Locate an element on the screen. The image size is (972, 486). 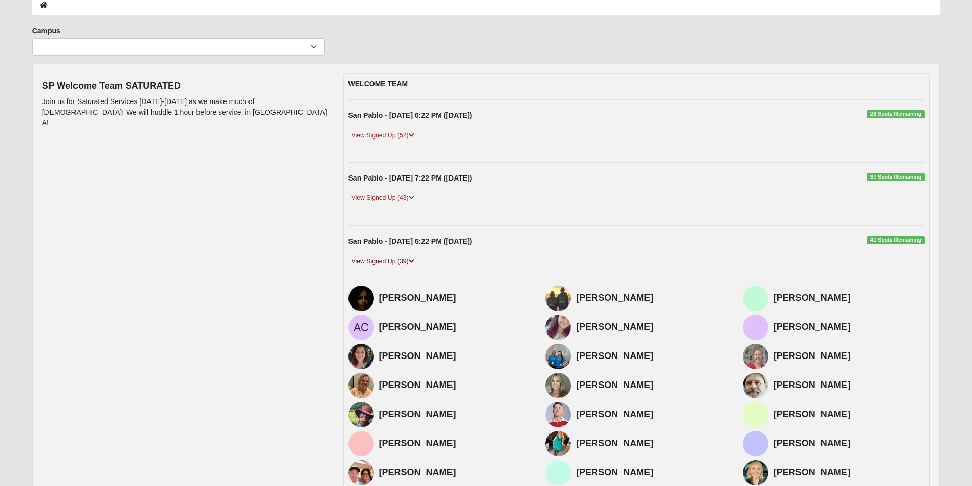
img: Kerry Boggus is located at coordinates (558, 357).